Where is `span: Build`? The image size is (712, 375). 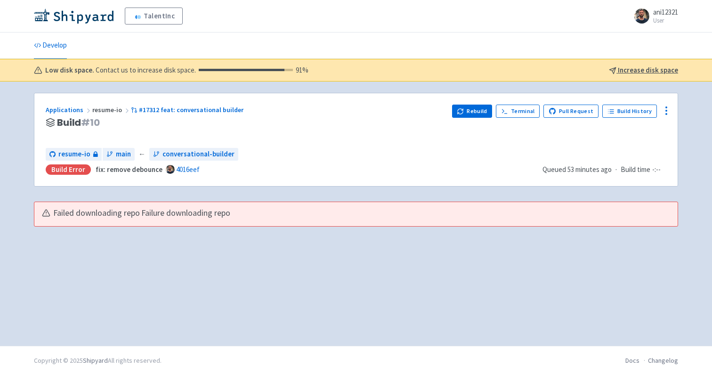 span: Build is located at coordinates (78, 122).